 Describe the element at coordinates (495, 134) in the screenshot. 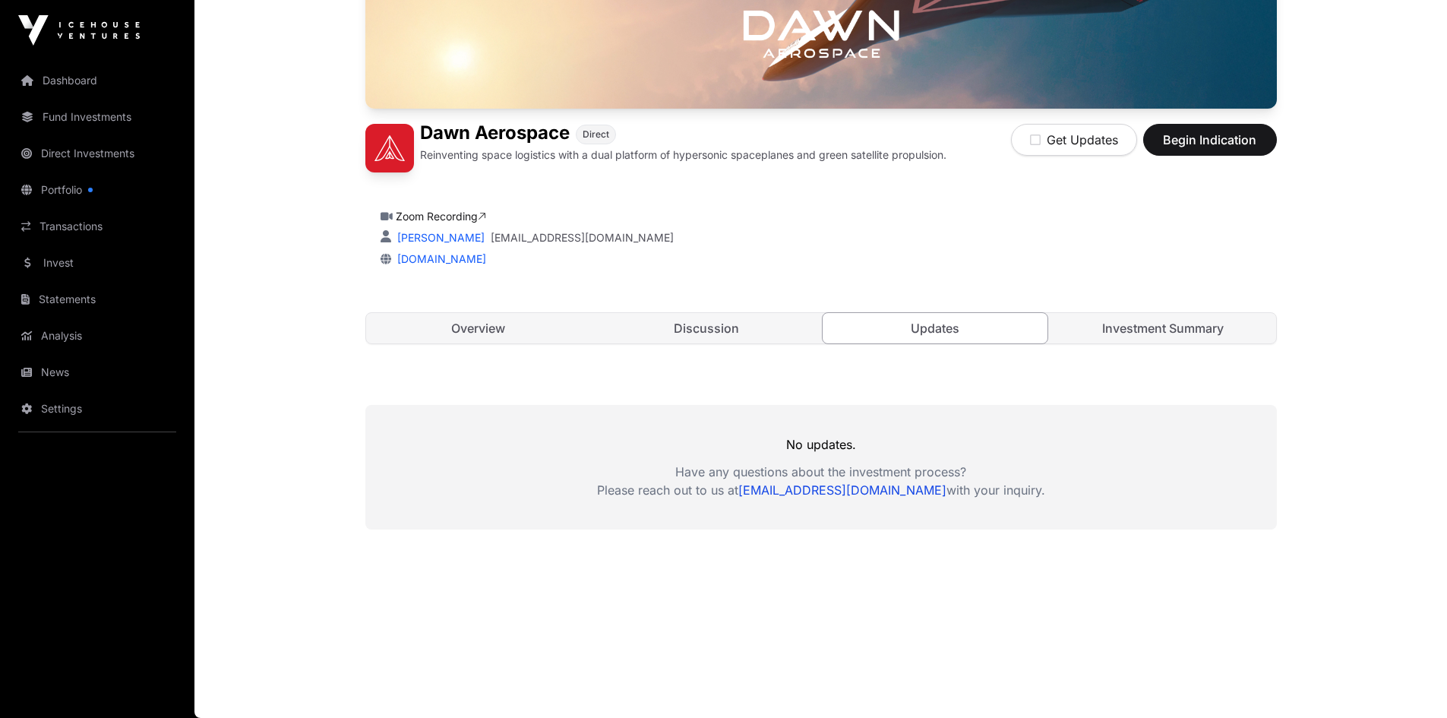

I see `h1: Dawn Aerospace` at that location.